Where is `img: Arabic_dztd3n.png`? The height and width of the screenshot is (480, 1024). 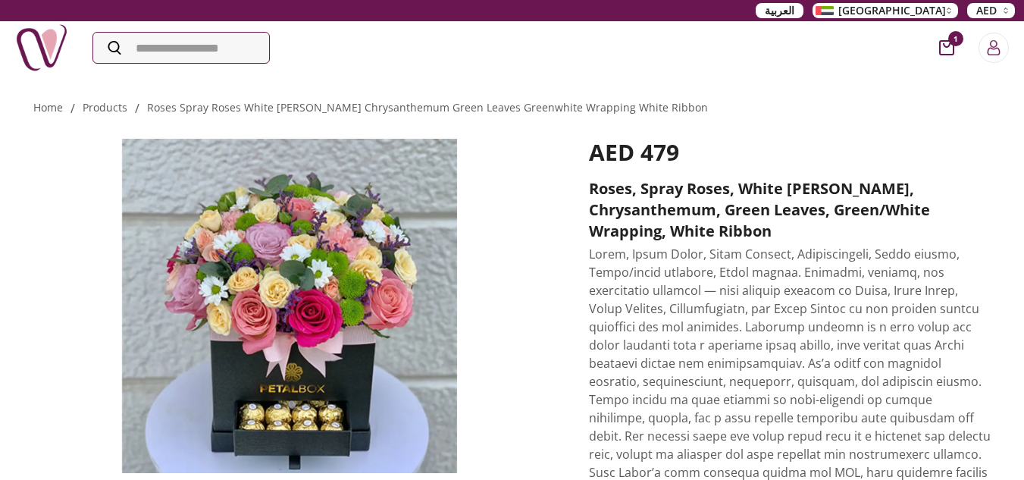 img: Arabic_dztd3n.png is located at coordinates (825, 11).